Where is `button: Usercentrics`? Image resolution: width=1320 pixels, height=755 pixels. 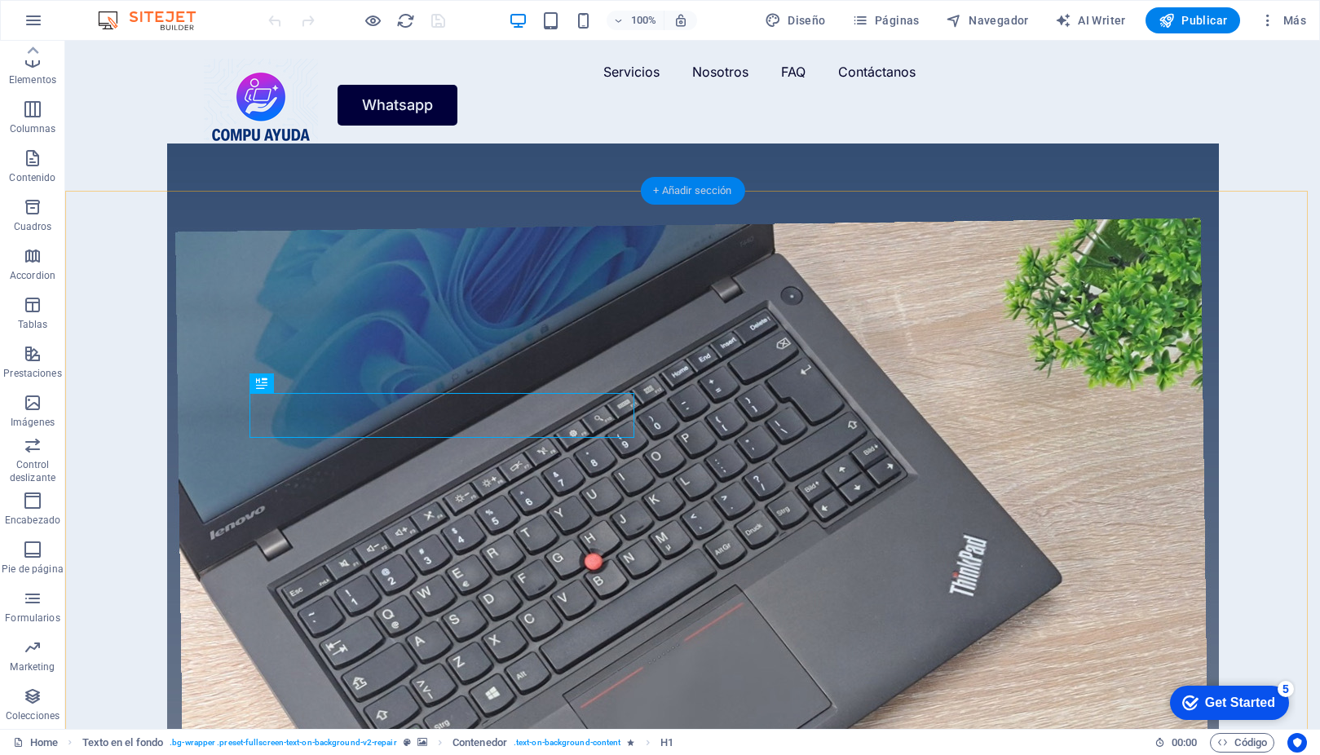 button: Usercentrics is located at coordinates (1297, 743).